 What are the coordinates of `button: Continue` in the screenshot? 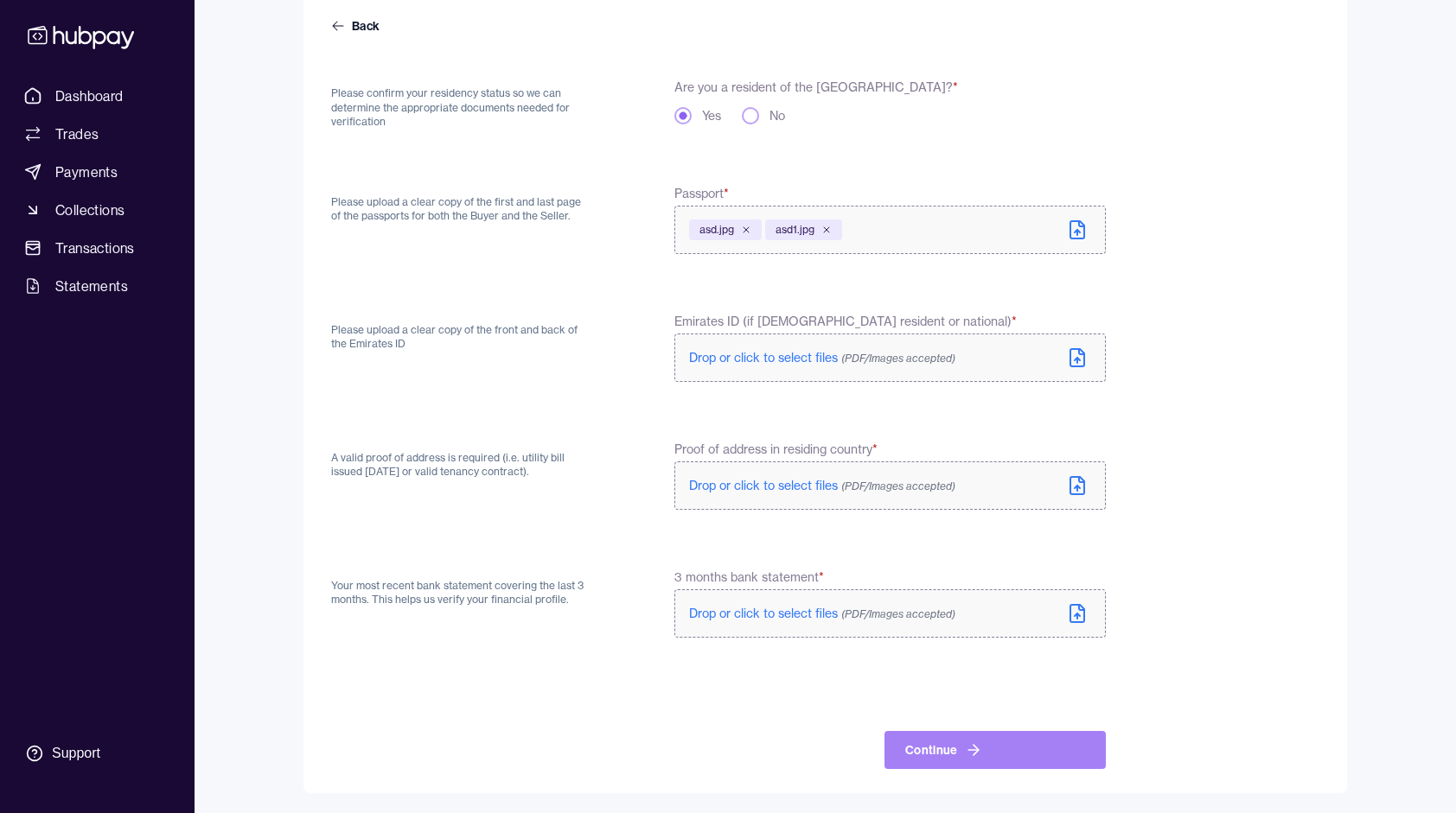 It's located at (995, 750).